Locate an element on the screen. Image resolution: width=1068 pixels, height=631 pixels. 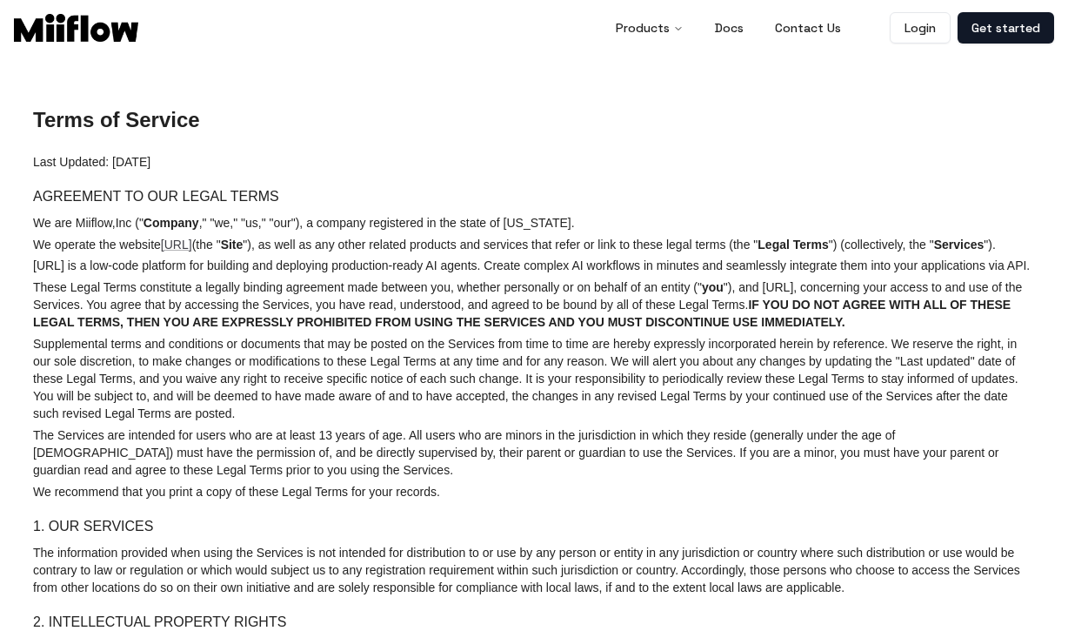
p: The information provided when using the Services is not intended for distribution to or use by an... is located at coordinates (534, 570).